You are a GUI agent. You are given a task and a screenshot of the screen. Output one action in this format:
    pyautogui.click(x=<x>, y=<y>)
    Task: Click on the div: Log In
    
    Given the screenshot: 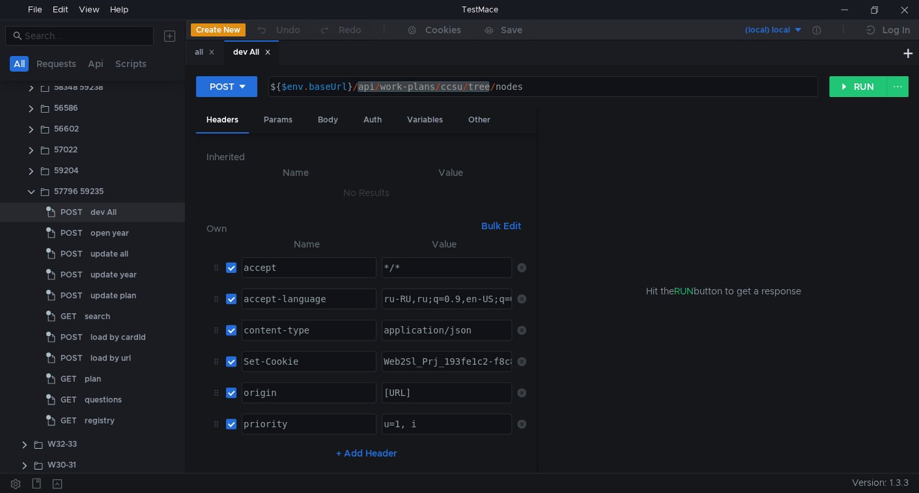 What is the action you would take?
    pyautogui.click(x=896, y=30)
    